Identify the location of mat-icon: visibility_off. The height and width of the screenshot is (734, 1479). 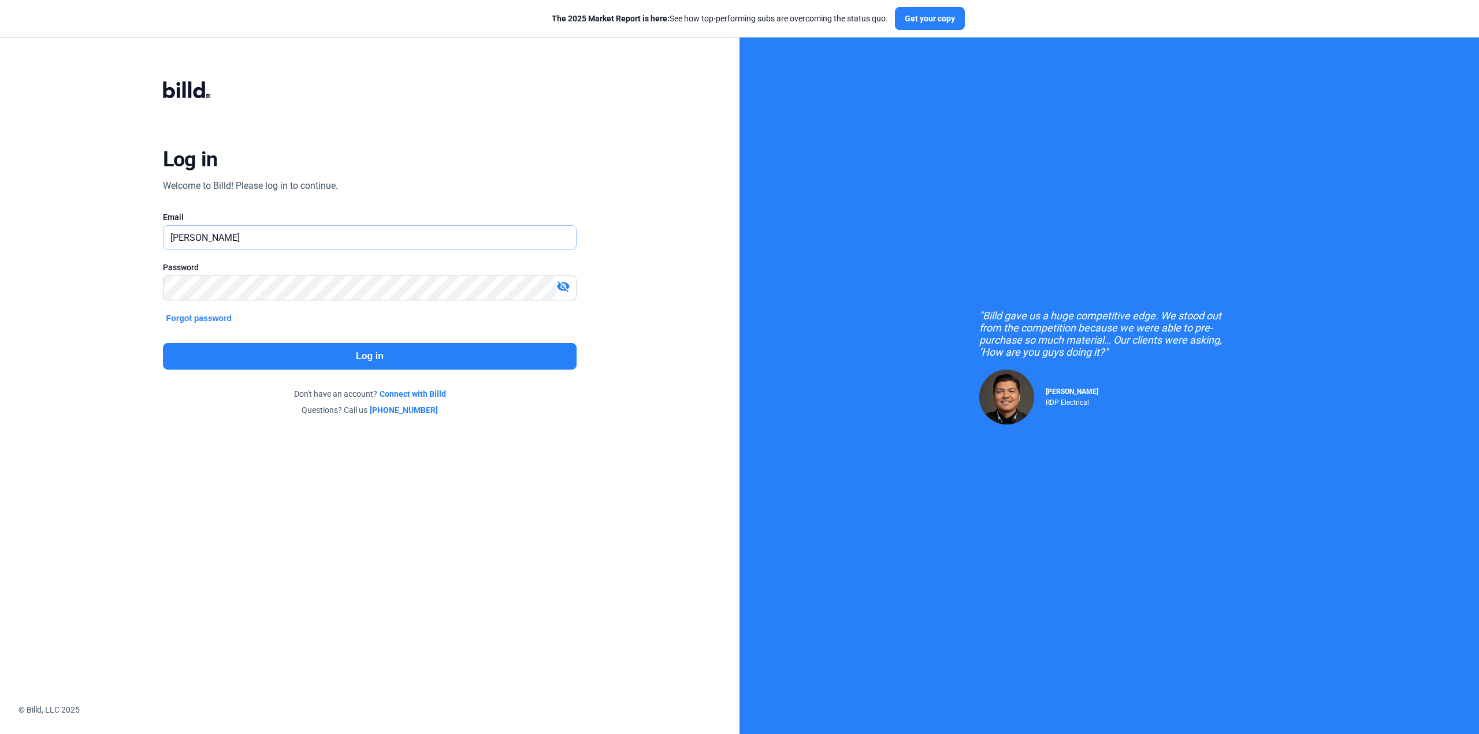
(563, 287).